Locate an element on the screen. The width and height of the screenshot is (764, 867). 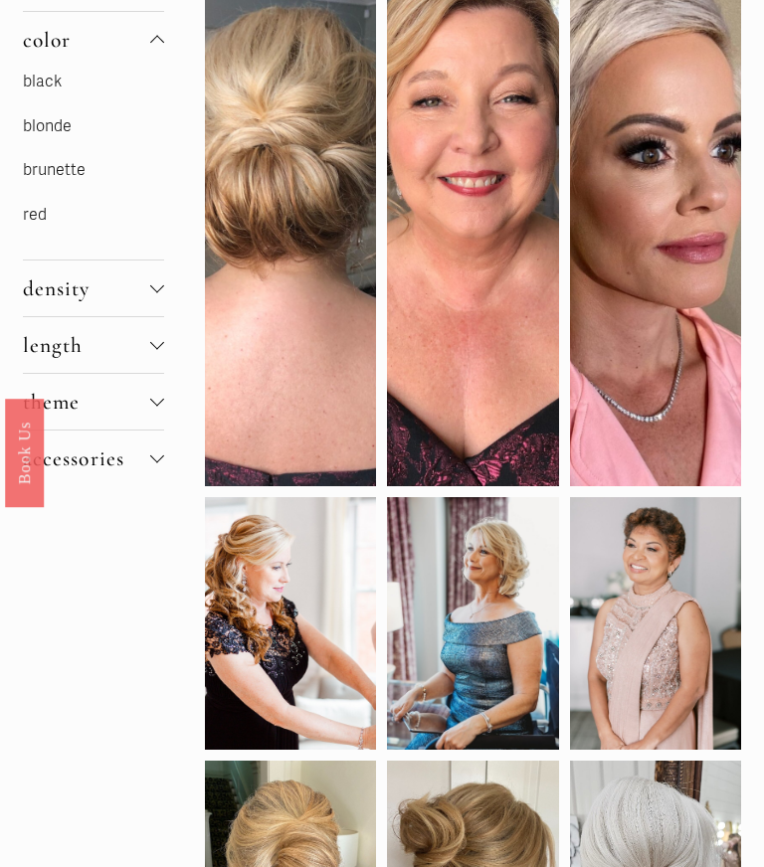
button: density is located at coordinates (93, 288).